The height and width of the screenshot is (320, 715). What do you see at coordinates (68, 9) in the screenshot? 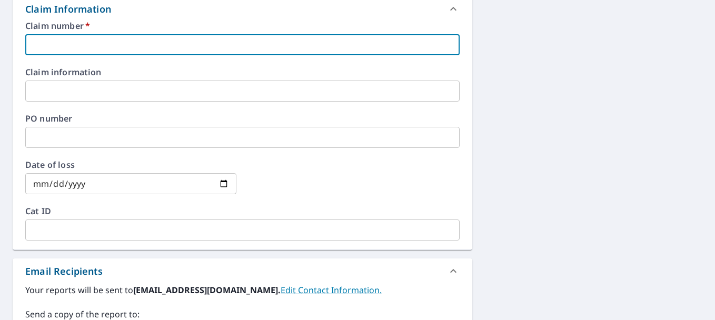
I see `div: Claim Information` at bounding box center [68, 9].